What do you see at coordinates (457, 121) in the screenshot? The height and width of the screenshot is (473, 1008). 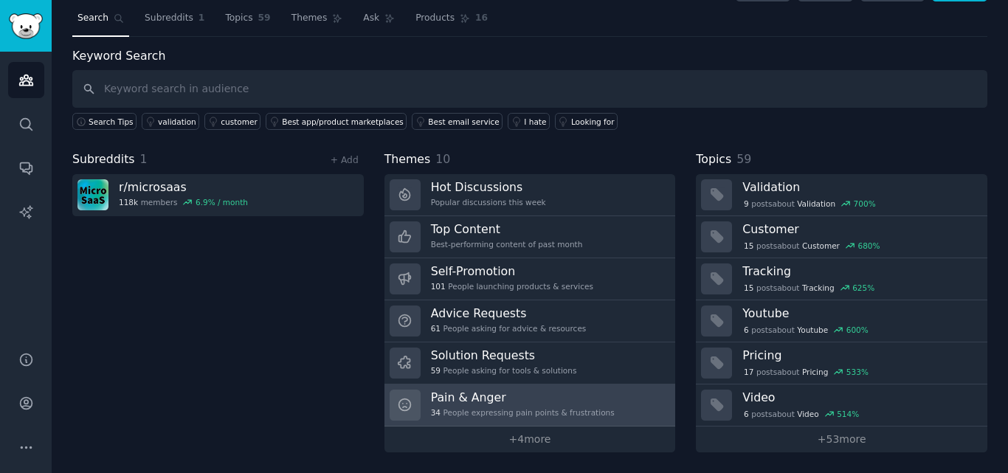 I see `a: Best email service` at bounding box center [457, 121].